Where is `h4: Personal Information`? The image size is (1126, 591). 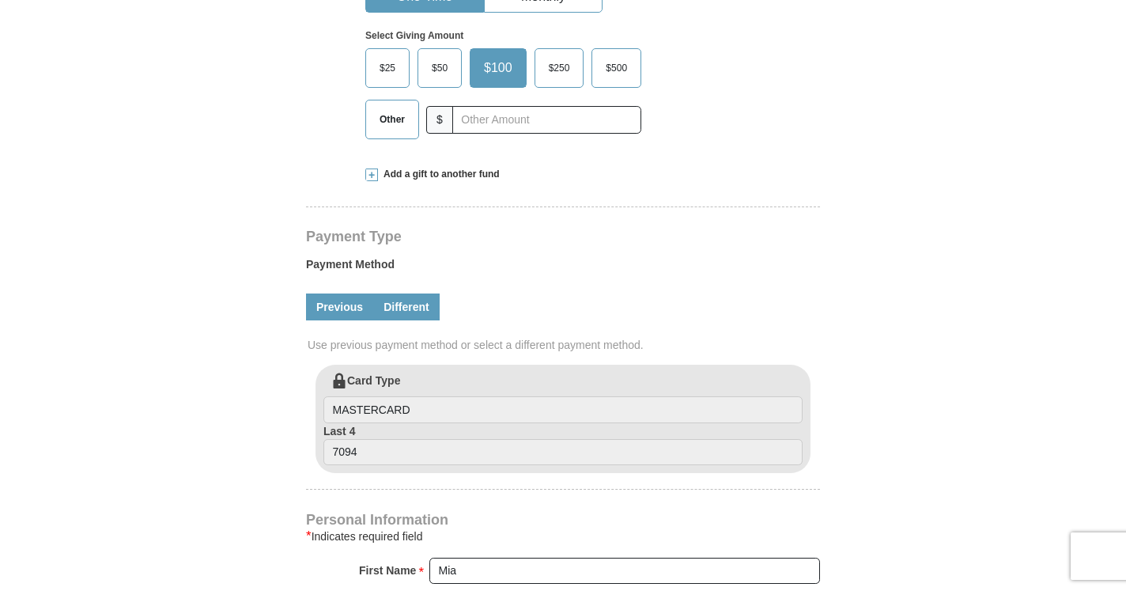
h4: Personal Information is located at coordinates (563, 519).